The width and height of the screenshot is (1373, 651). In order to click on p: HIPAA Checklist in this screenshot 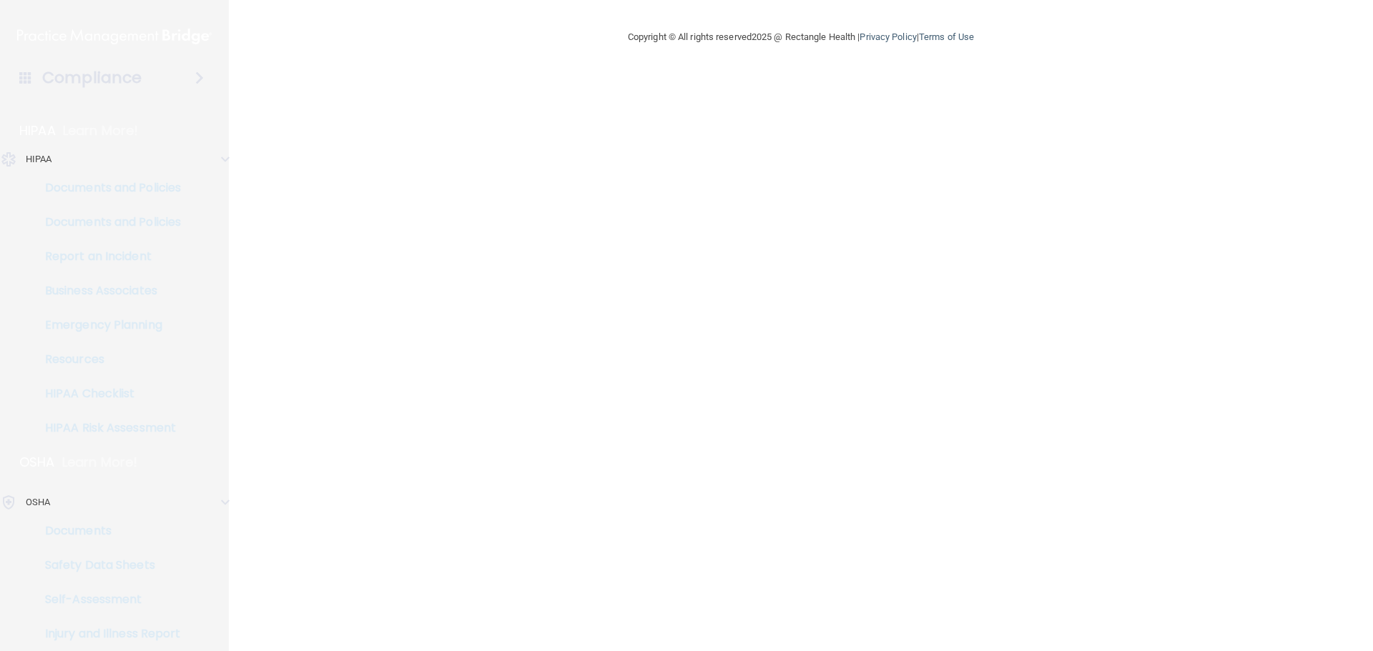, I will do `click(107, 394)`.